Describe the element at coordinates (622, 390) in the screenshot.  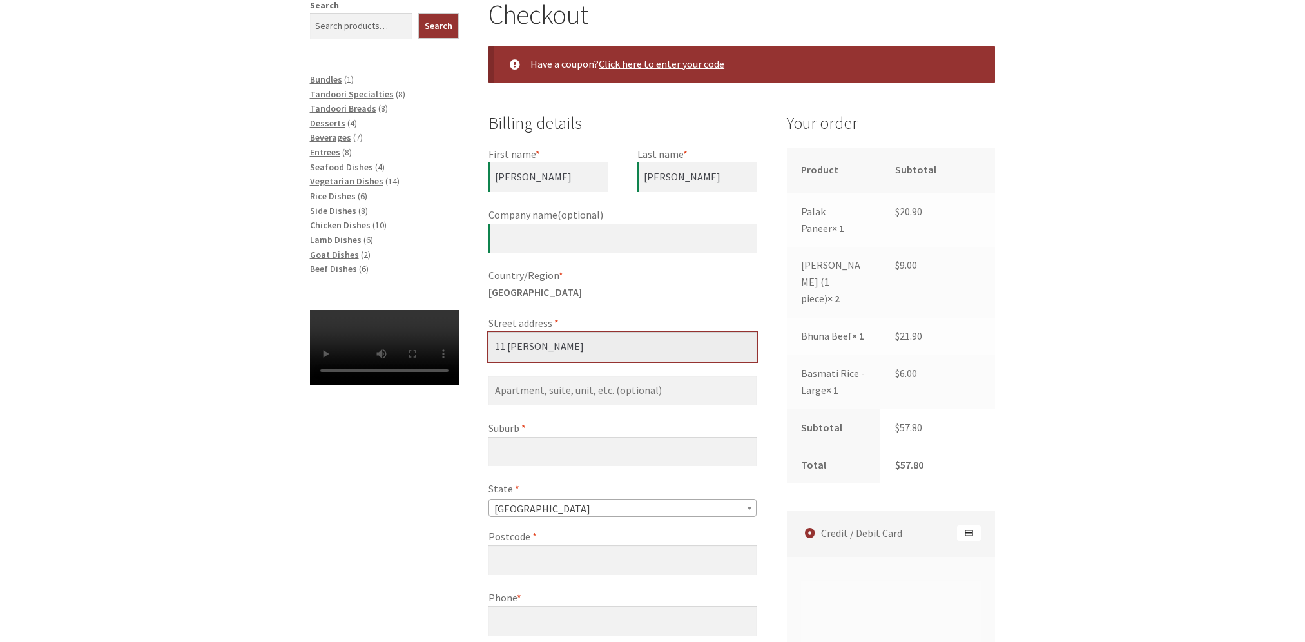
I see `input: Apartment, suite, unit, etc. (optional)` at that location.